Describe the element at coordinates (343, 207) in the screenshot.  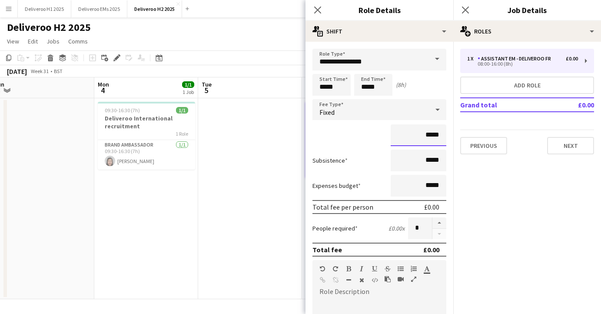
I see `div: Total fee per person` at that location.